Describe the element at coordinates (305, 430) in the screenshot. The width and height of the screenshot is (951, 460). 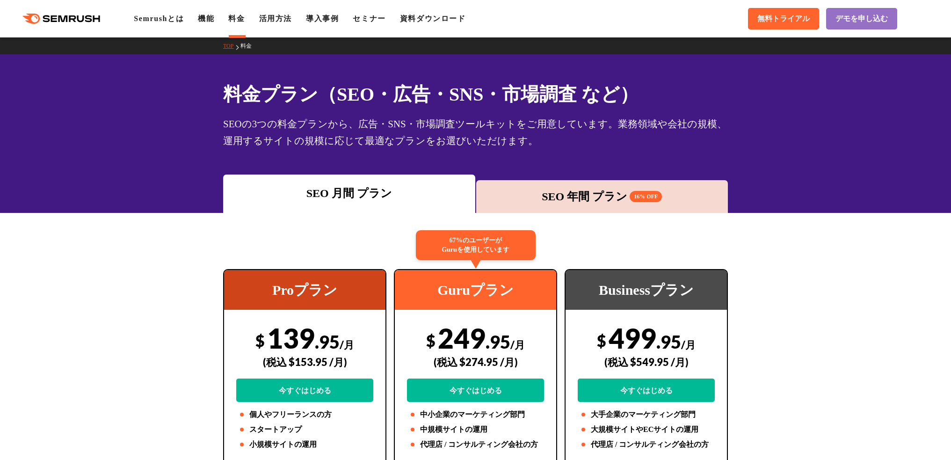
I see `li: スタートアップ` at that location.